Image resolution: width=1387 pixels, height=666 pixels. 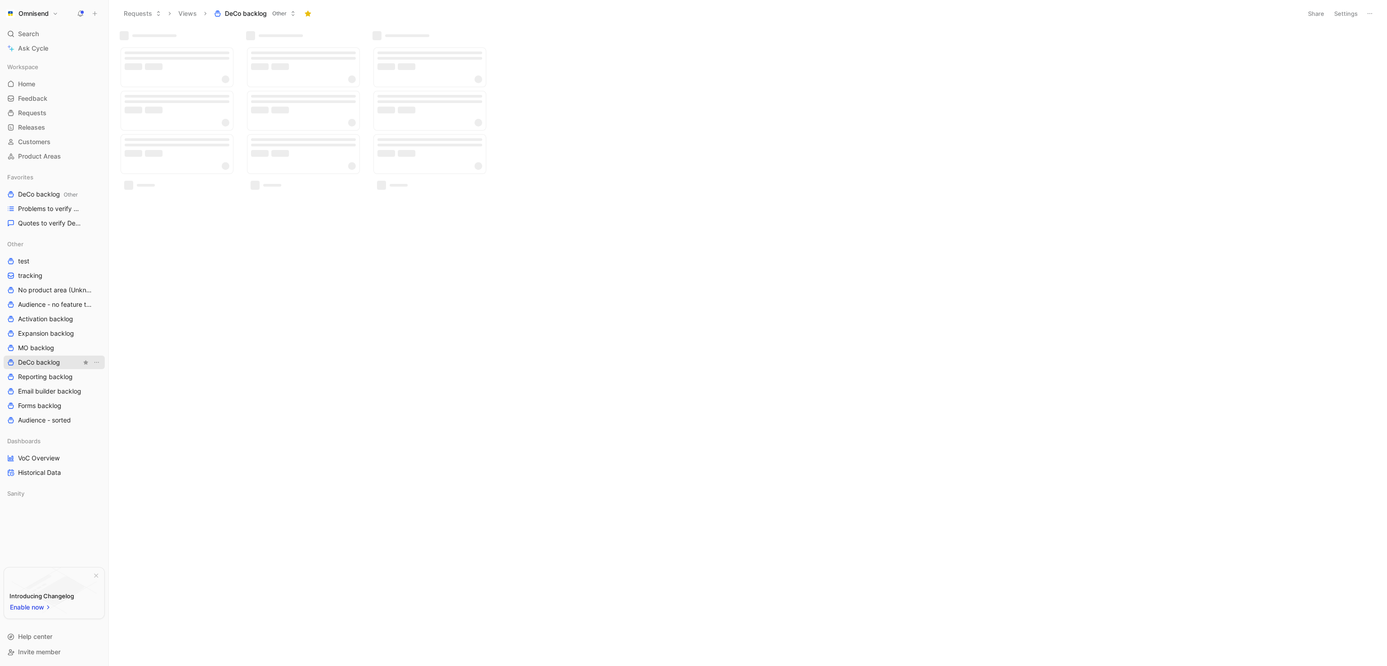 What do you see at coordinates (36, 348) in the screenshot?
I see `span: MO backlog` at bounding box center [36, 348].